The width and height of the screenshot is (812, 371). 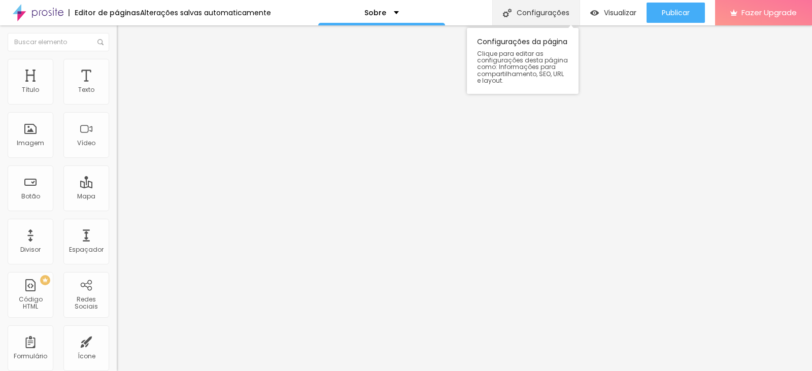 What do you see at coordinates (30, 90) in the screenshot?
I see `div: Título` at bounding box center [30, 90].